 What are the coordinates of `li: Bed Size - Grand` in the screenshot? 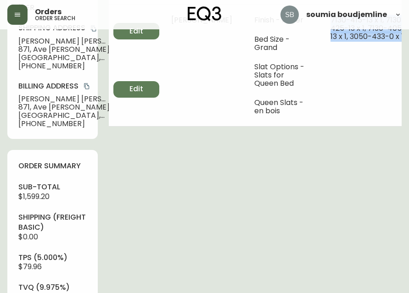 It's located at (281, 44).